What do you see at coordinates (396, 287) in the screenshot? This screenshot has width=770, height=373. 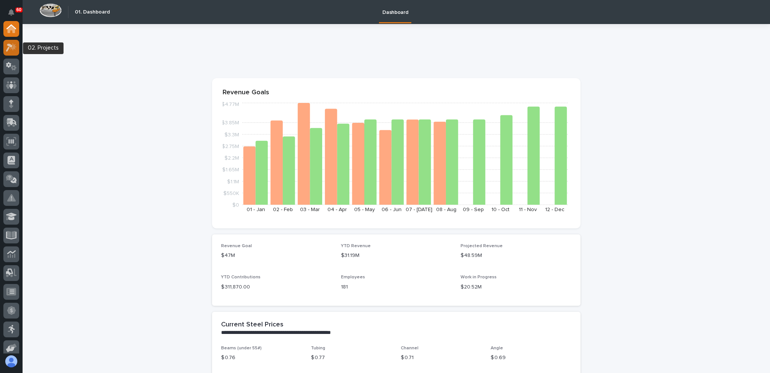 I see `p: 181` at bounding box center [396, 287].